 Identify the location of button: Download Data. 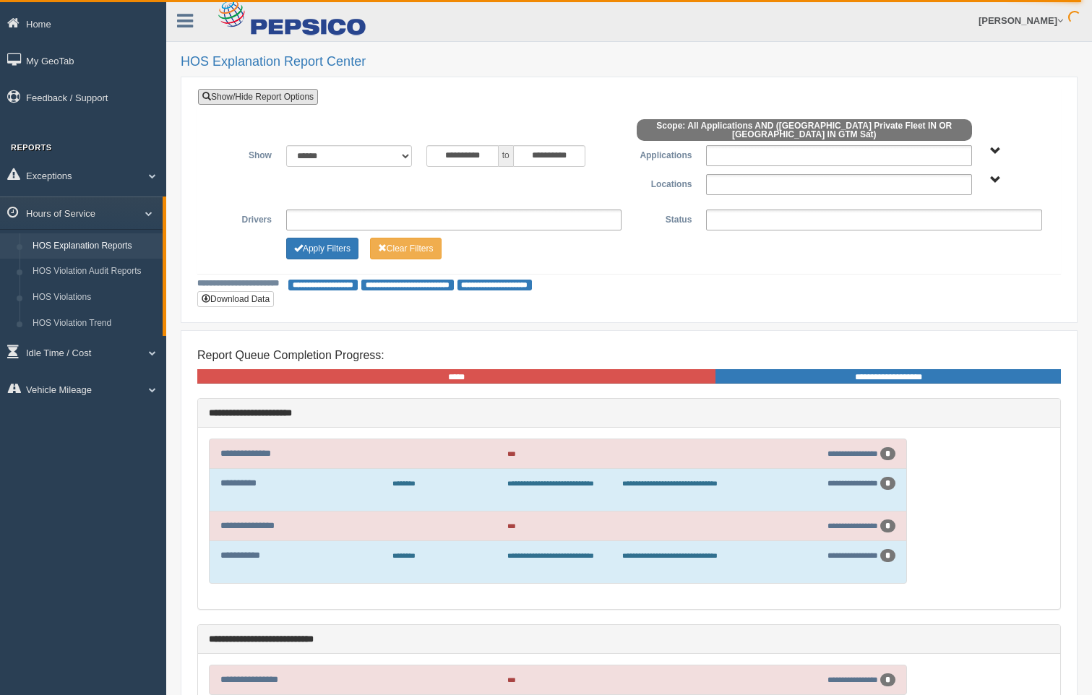
(236, 299).